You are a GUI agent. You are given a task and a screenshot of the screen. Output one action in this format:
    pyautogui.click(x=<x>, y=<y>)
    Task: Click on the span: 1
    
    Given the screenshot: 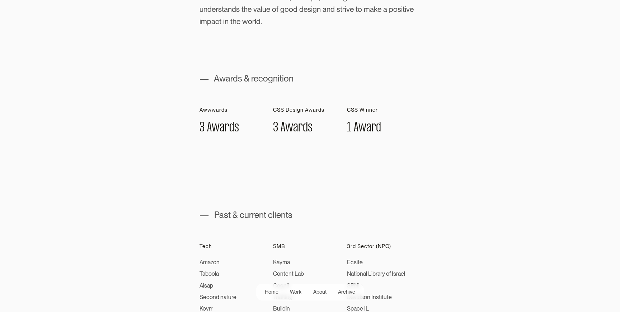 What is the action you would take?
    pyautogui.click(x=349, y=128)
    